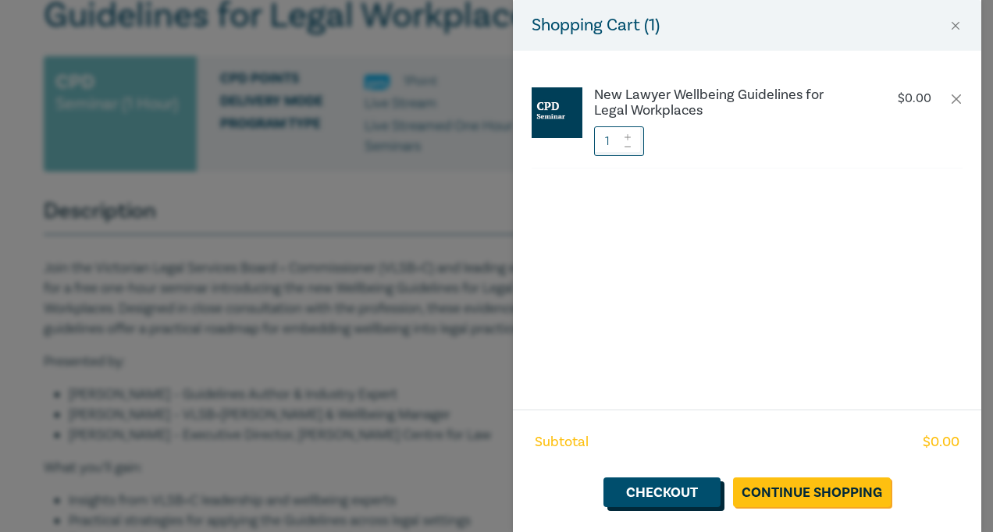  I want to click on span: Subtotal, so click(561, 442).